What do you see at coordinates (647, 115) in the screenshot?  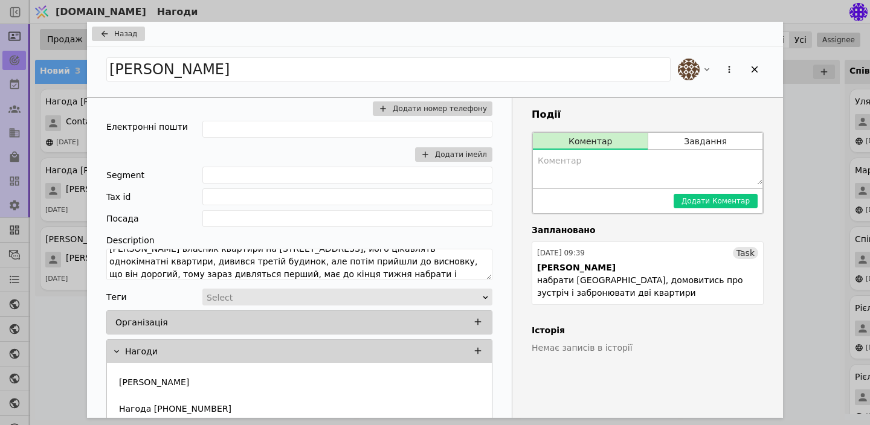 I see `h3: Події` at bounding box center [647, 115].